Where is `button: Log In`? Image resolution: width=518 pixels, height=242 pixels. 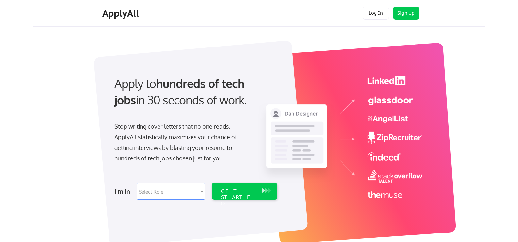
button: Log In is located at coordinates (376, 13).